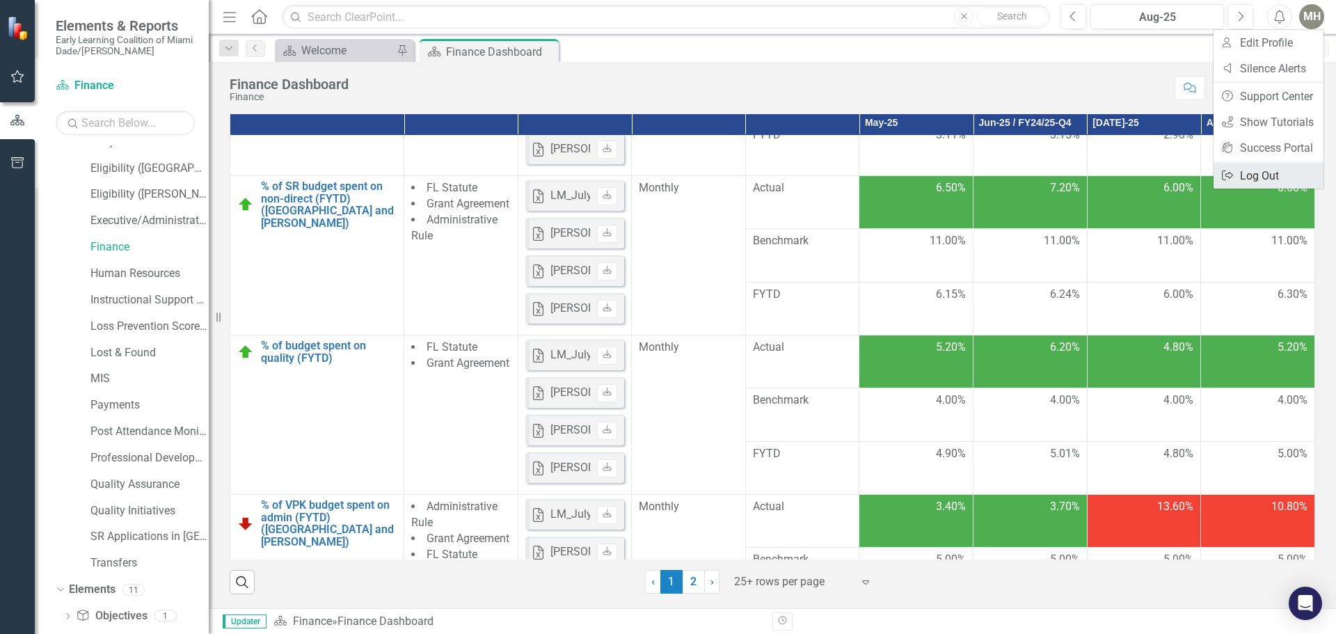 This screenshot has width=1336, height=634. I want to click on a: Elements, so click(92, 589).